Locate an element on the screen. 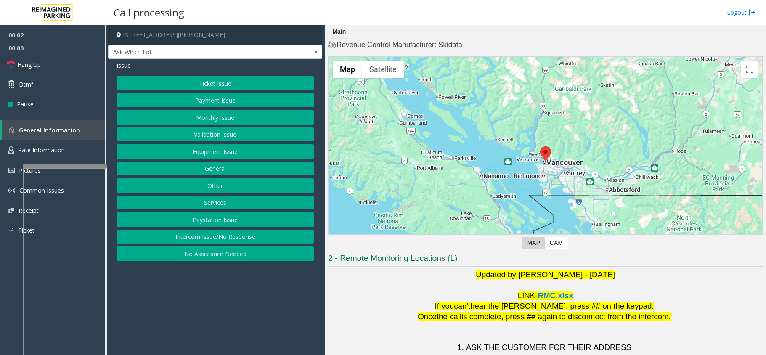 The height and width of the screenshot is (355, 766). a: Logout is located at coordinates (741, 12).